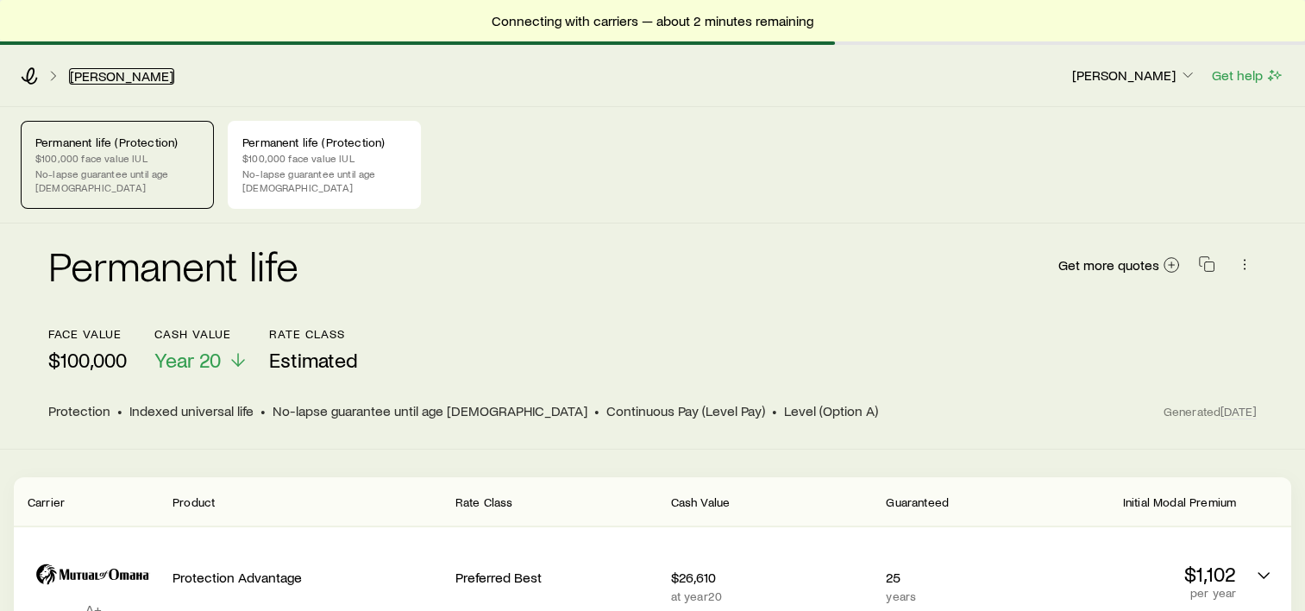 This screenshot has height=611, width=1305. What do you see at coordinates (772, 596) in the screenshot?
I see `p: at year 20` at bounding box center [772, 596].